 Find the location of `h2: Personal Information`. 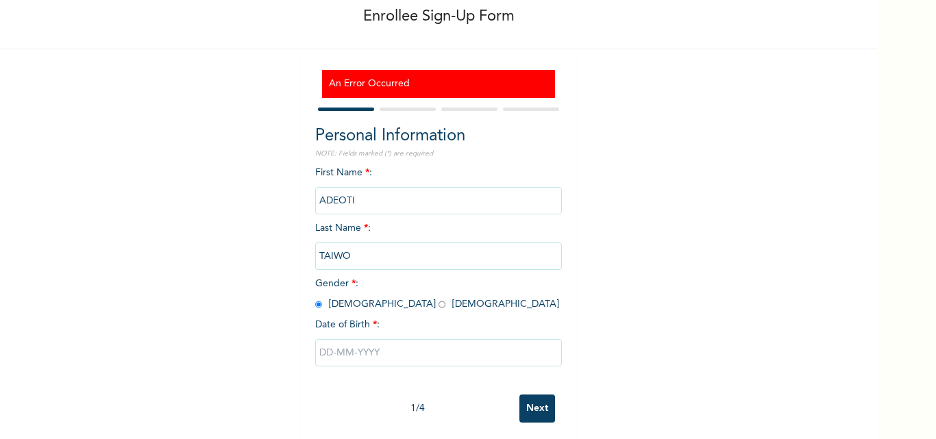

h2: Personal Information is located at coordinates (438, 136).